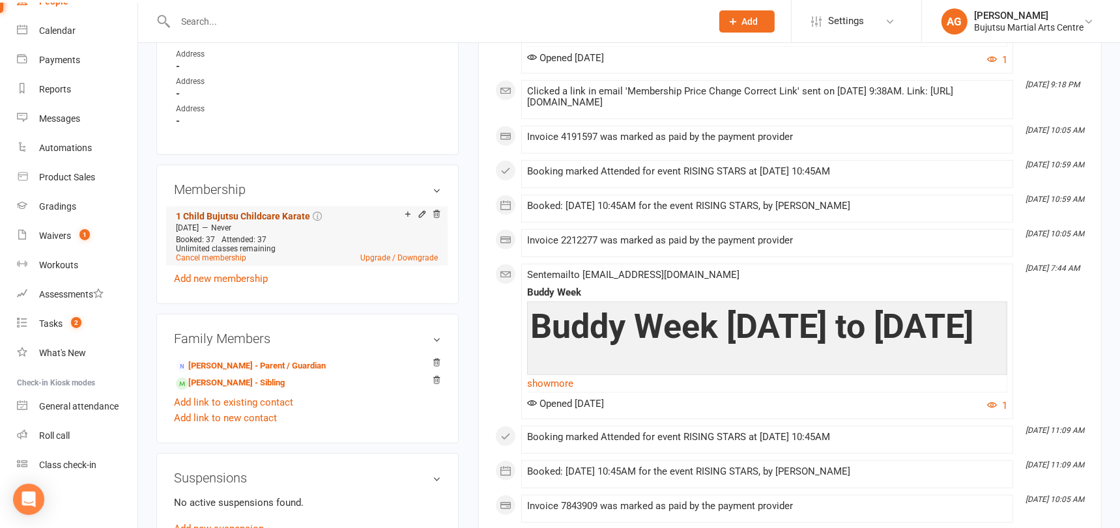  Describe the element at coordinates (225, 418) in the screenshot. I see `a: Add link to new contact` at that location.